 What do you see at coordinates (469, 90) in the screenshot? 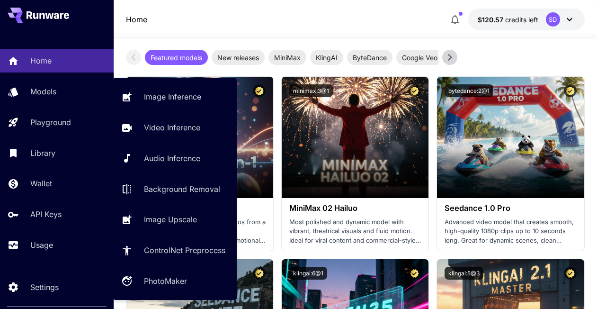
I see `button: bytedance:2@1` at bounding box center [469, 90].